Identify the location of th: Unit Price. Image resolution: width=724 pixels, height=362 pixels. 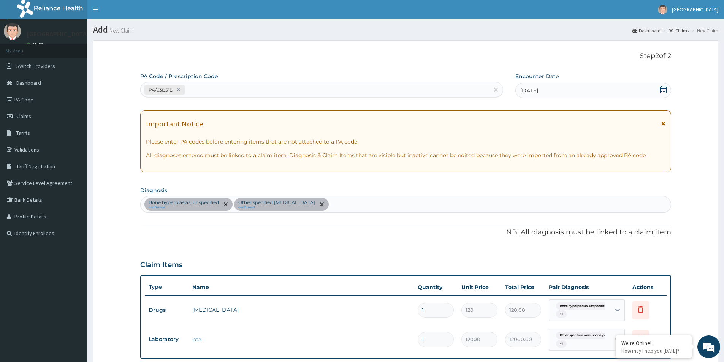
(479, 287).